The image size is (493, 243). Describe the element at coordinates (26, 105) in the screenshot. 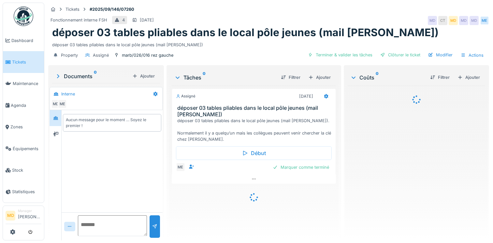

I see `span: Agenda` at that location.